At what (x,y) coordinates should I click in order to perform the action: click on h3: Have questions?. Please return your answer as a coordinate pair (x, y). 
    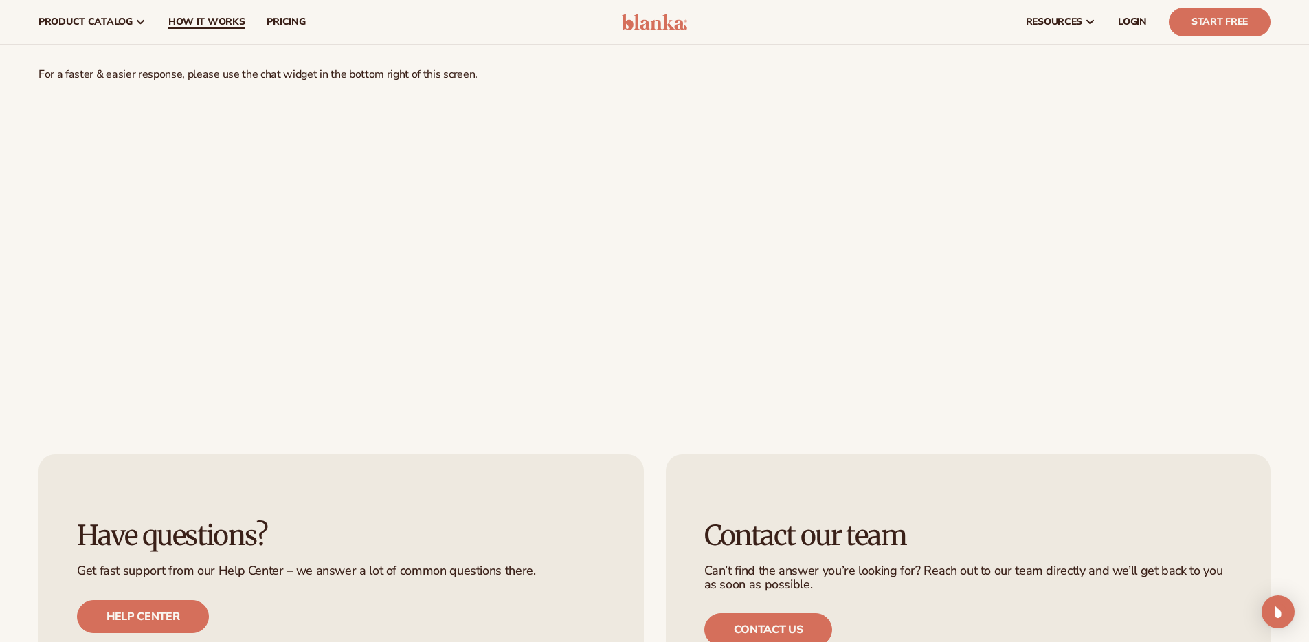
    Looking at the image, I should click on (341, 535).